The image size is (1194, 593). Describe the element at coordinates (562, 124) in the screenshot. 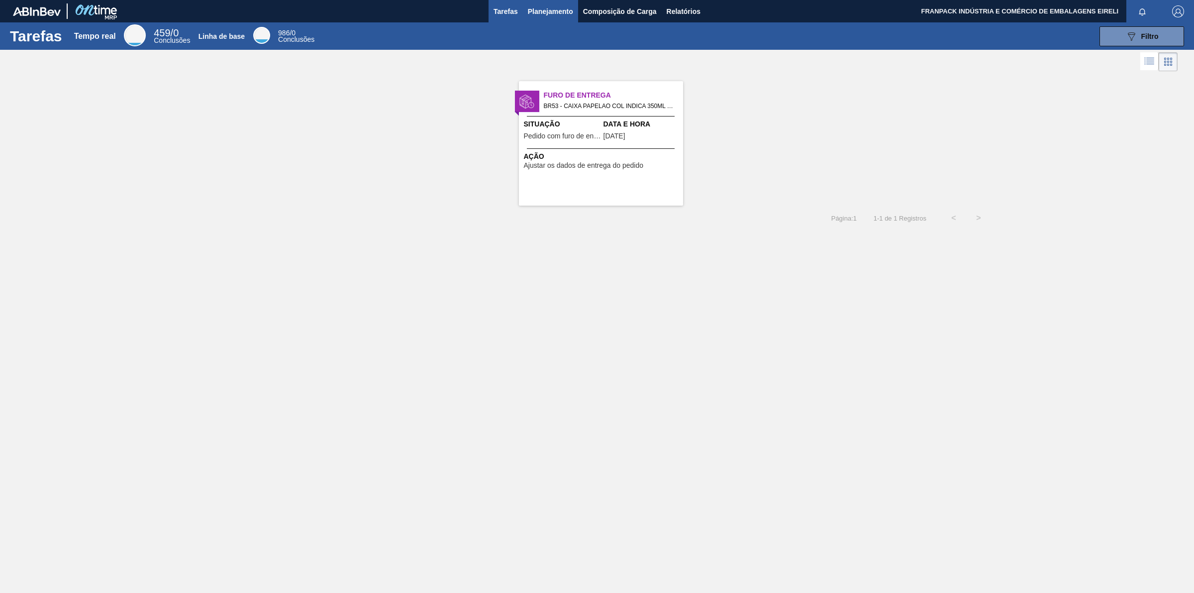

I see `span: Situação` at that location.